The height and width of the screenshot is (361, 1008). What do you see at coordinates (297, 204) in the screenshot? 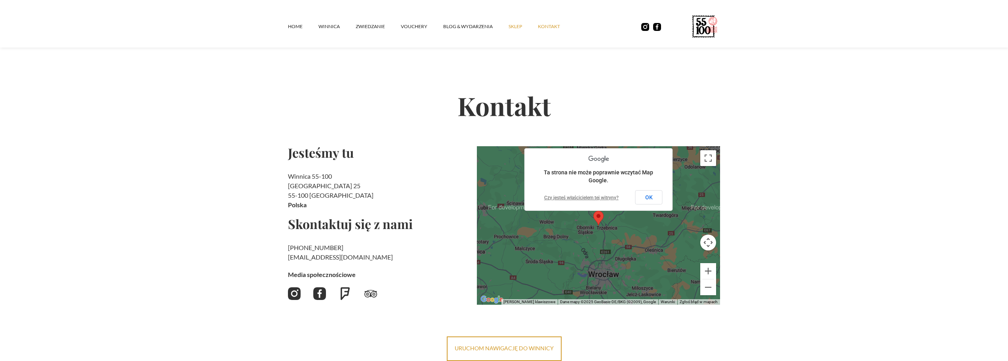
I see `strong: Polska` at bounding box center [297, 204].